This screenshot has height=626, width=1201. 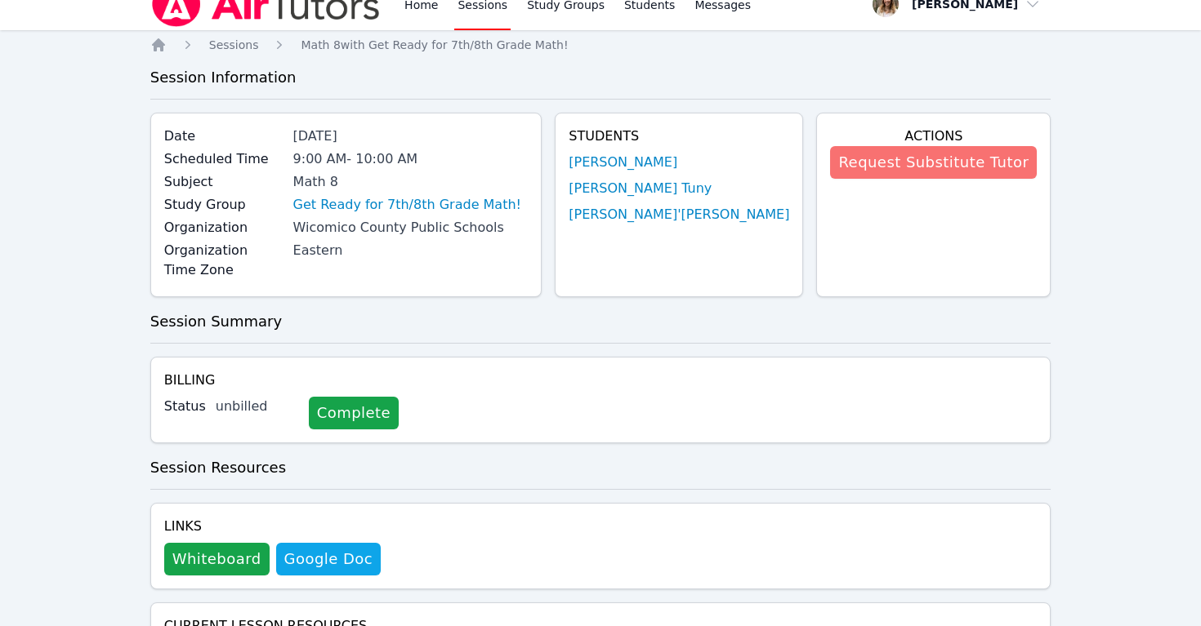 I want to click on h3: Session Information, so click(x=600, y=78).